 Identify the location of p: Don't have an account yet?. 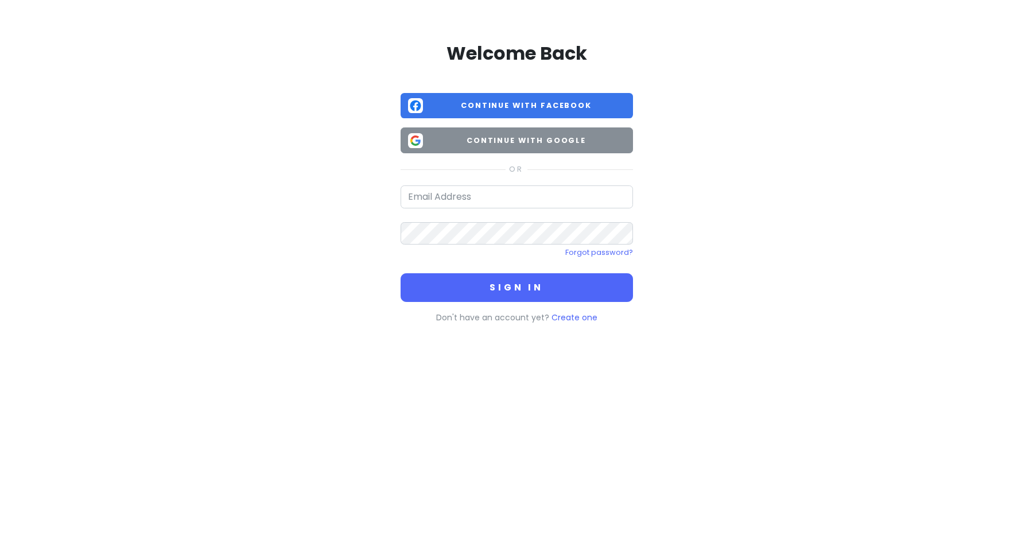
(517, 317).